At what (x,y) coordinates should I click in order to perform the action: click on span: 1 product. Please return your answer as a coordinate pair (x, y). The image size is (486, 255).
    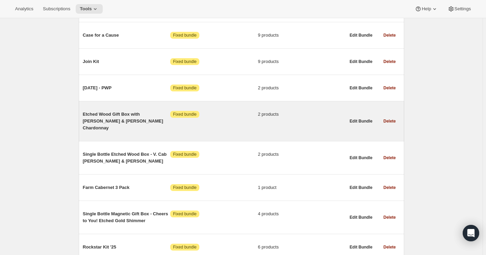
    Looking at the image, I should click on (301, 187).